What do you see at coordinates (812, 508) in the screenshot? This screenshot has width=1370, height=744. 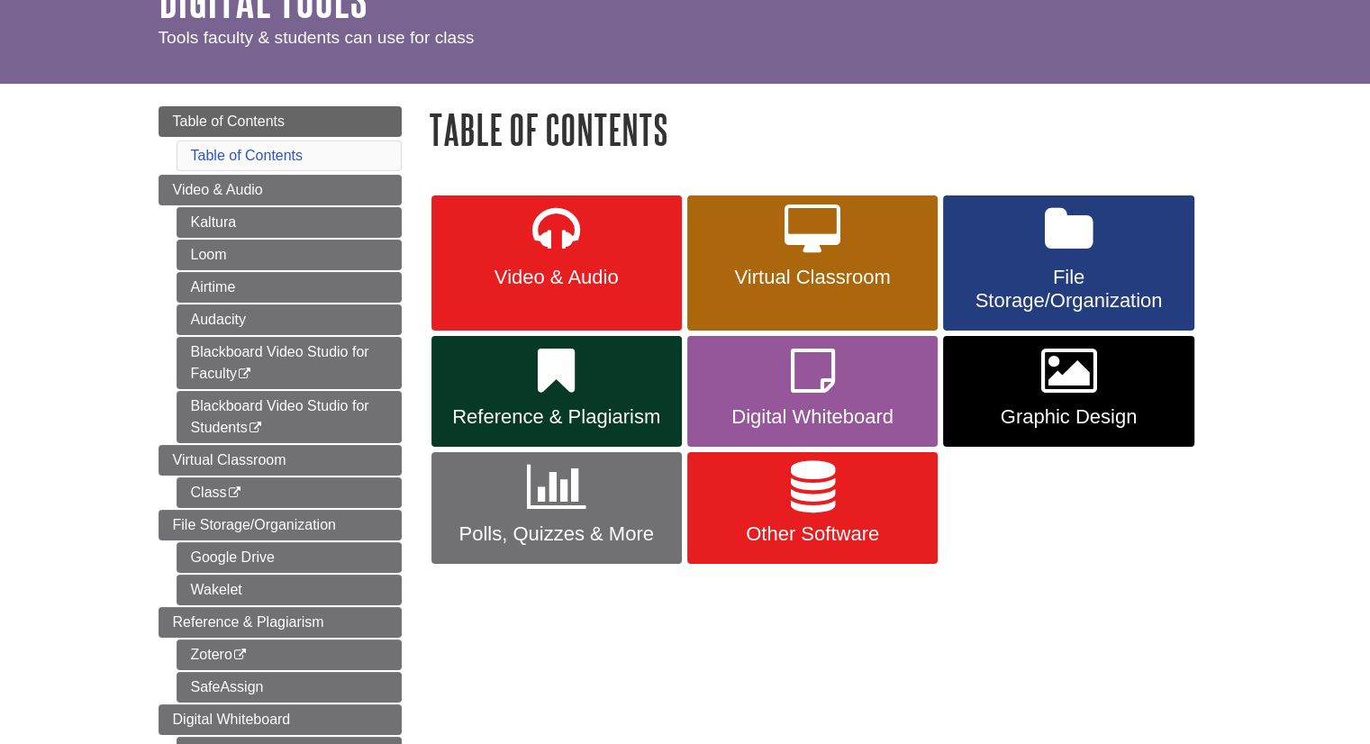 I see `a: Other Software` at bounding box center [812, 508].